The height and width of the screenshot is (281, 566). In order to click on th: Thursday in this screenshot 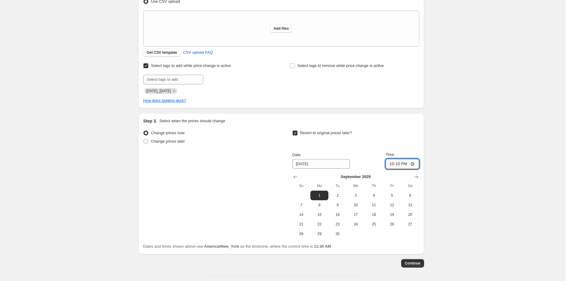, I will do `click(374, 186)`.